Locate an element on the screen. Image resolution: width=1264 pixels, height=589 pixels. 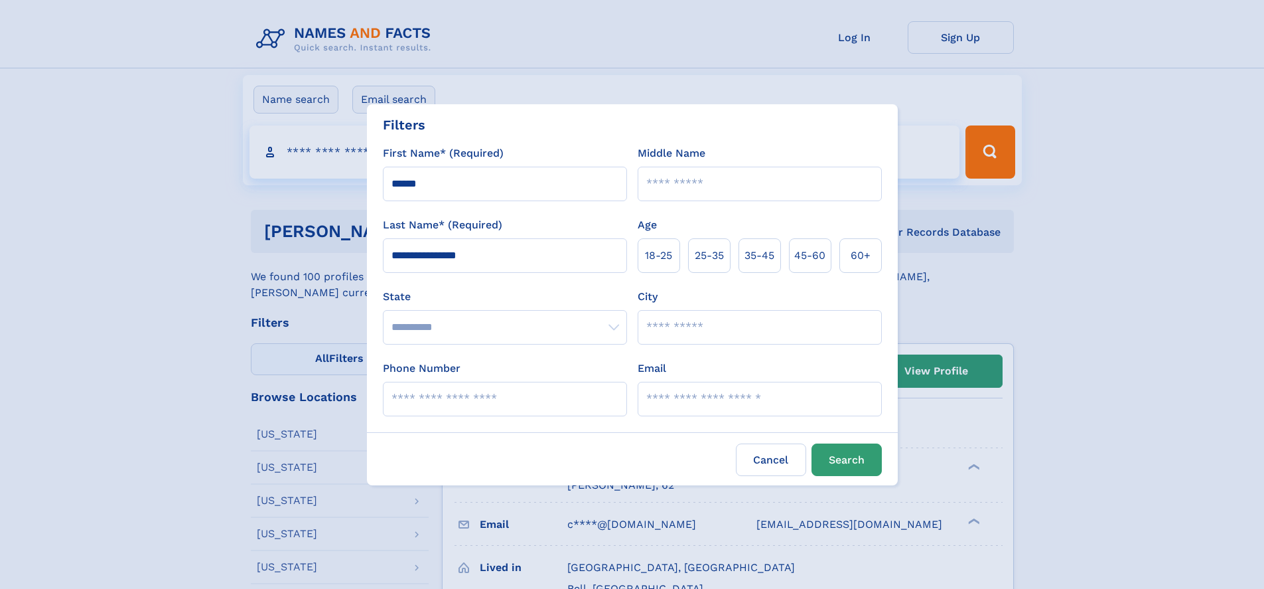
label: Email is located at coordinates (652, 368).